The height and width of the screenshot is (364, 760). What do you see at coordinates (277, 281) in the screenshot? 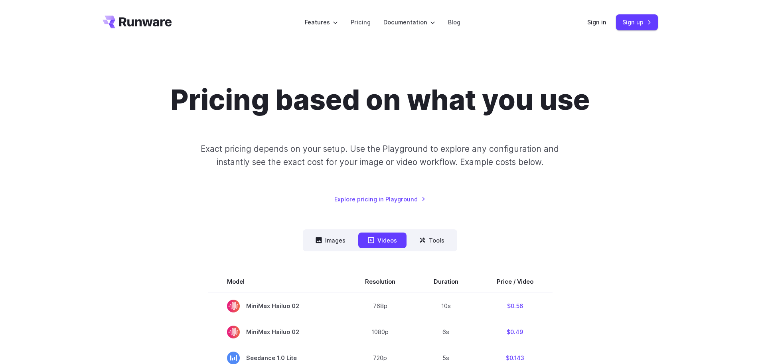
I see `th: Model` at bounding box center [277, 281].